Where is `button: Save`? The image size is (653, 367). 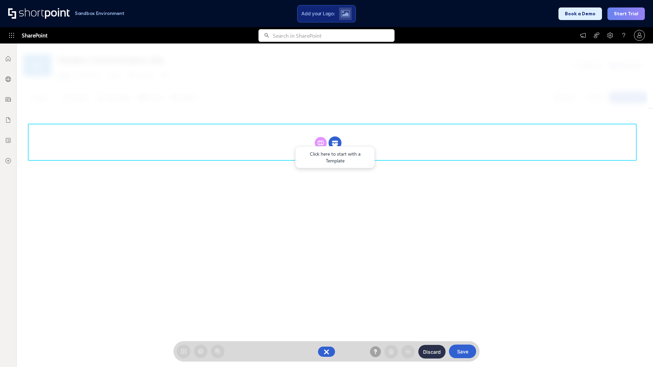
button: Save is located at coordinates (463, 352).